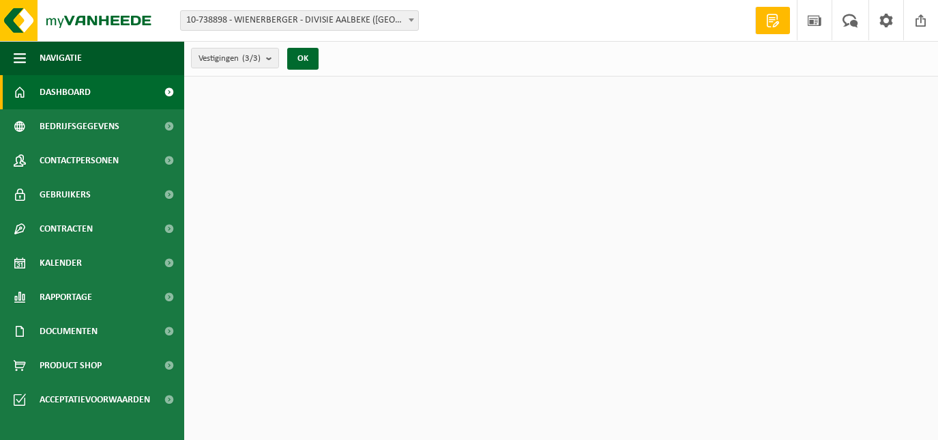 Image resolution: width=938 pixels, height=440 pixels. Describe the element at coordinates (66, 297) in the screenshot. I see `span: Rapportage` at that location.